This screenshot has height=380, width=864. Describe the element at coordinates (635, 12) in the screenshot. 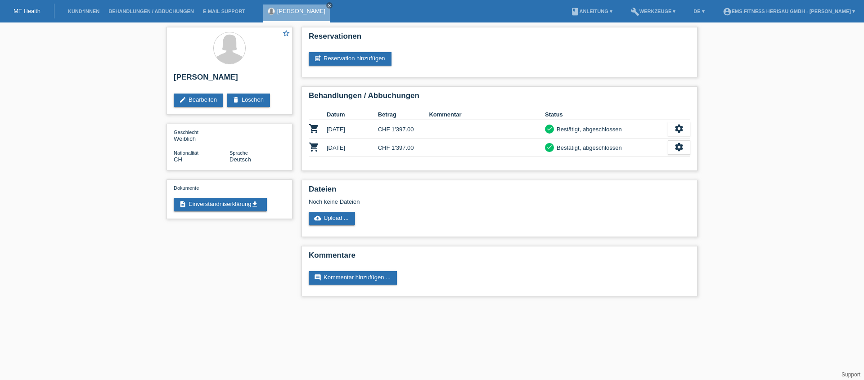

I see `i: build` at that location.